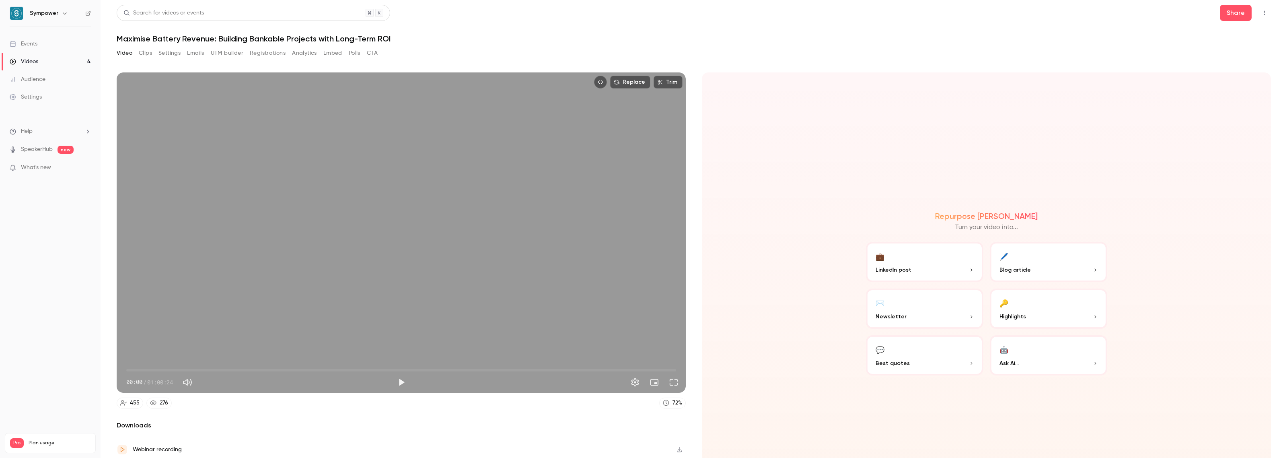  I want to click on div: 00:00, so click(150, 382).